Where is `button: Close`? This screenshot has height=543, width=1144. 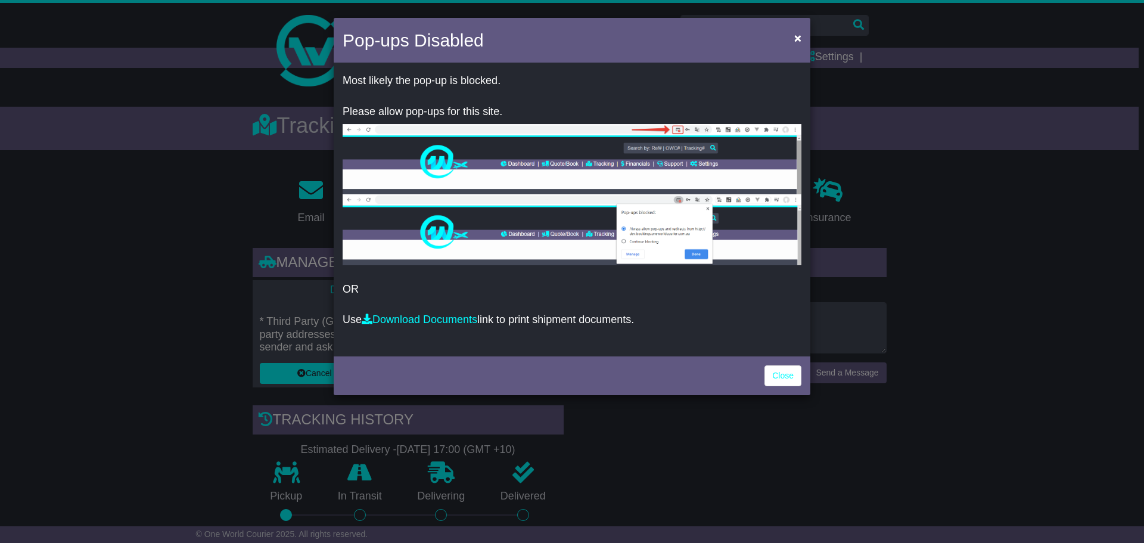 button: Close is located at coordinates (798, 38).